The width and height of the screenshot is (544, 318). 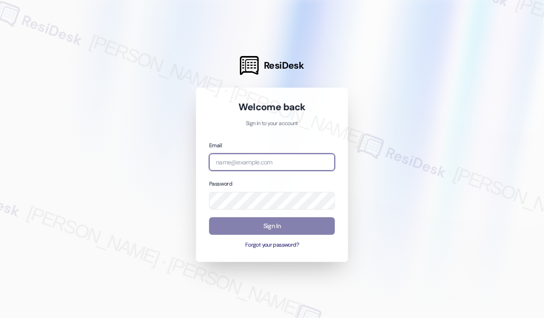 What do you see at coordinates (249, 66) in the screenshot?
I see `img: ResiDesk Logo` at bounding box center [249, 66].